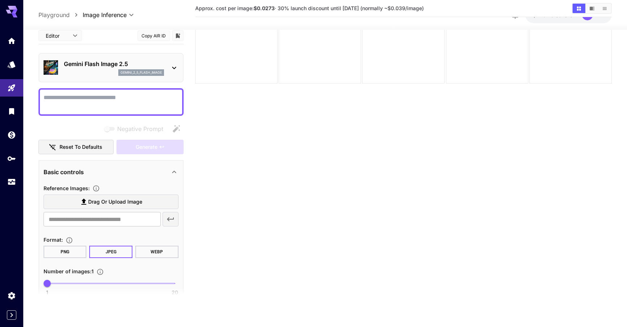 The image size is (627, 327). Describe the element at coordinates (136, 128) in the screenshot. I see `span: Negative prompts are not compatible with the selected model.` at that location.